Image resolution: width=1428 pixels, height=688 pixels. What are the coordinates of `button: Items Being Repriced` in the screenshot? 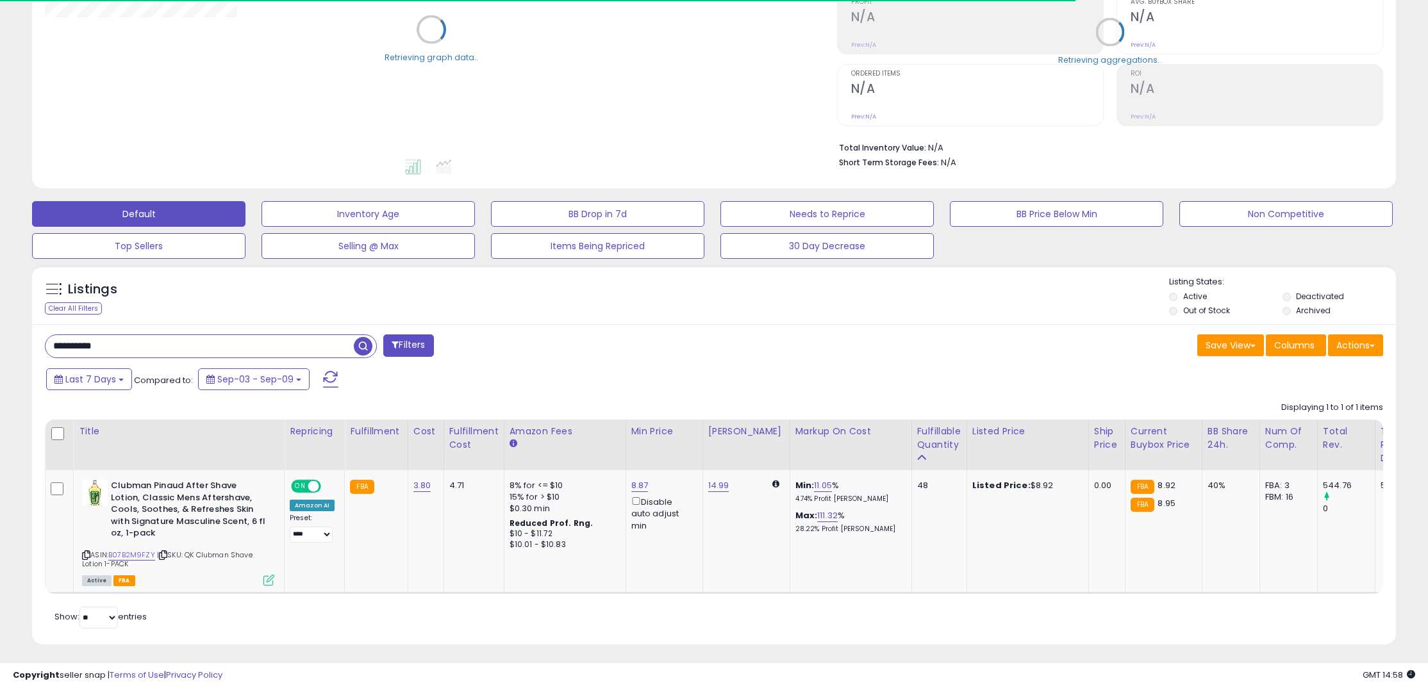 It's located at (597, 246).